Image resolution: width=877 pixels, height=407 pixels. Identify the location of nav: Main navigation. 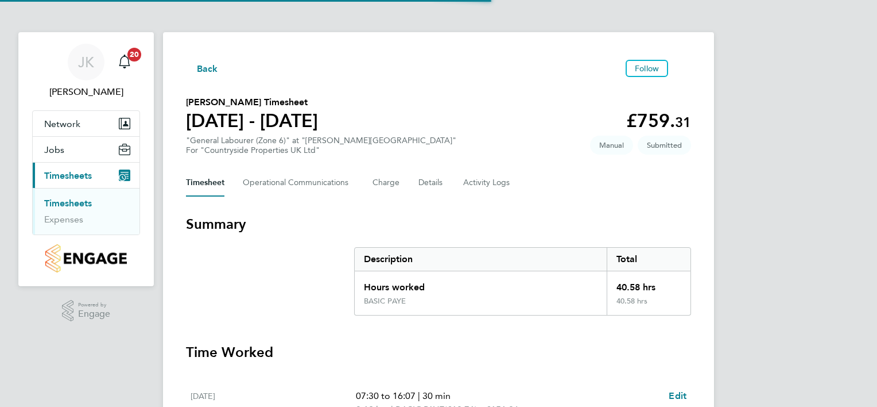
(86, 159).